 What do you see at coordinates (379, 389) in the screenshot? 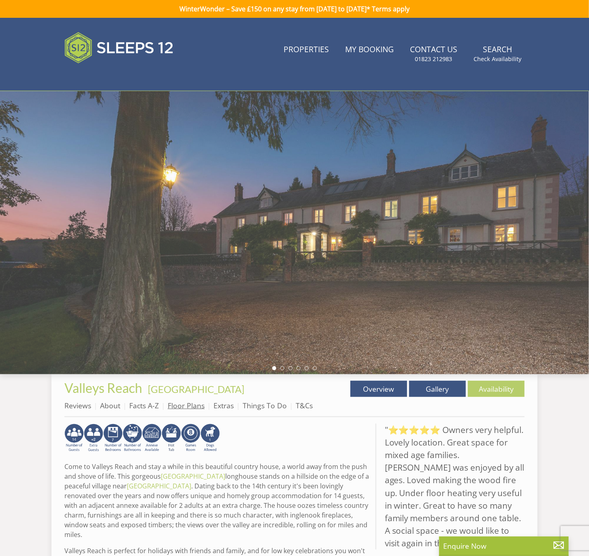
I see `a: Overview` at bounding box center [379, 389].